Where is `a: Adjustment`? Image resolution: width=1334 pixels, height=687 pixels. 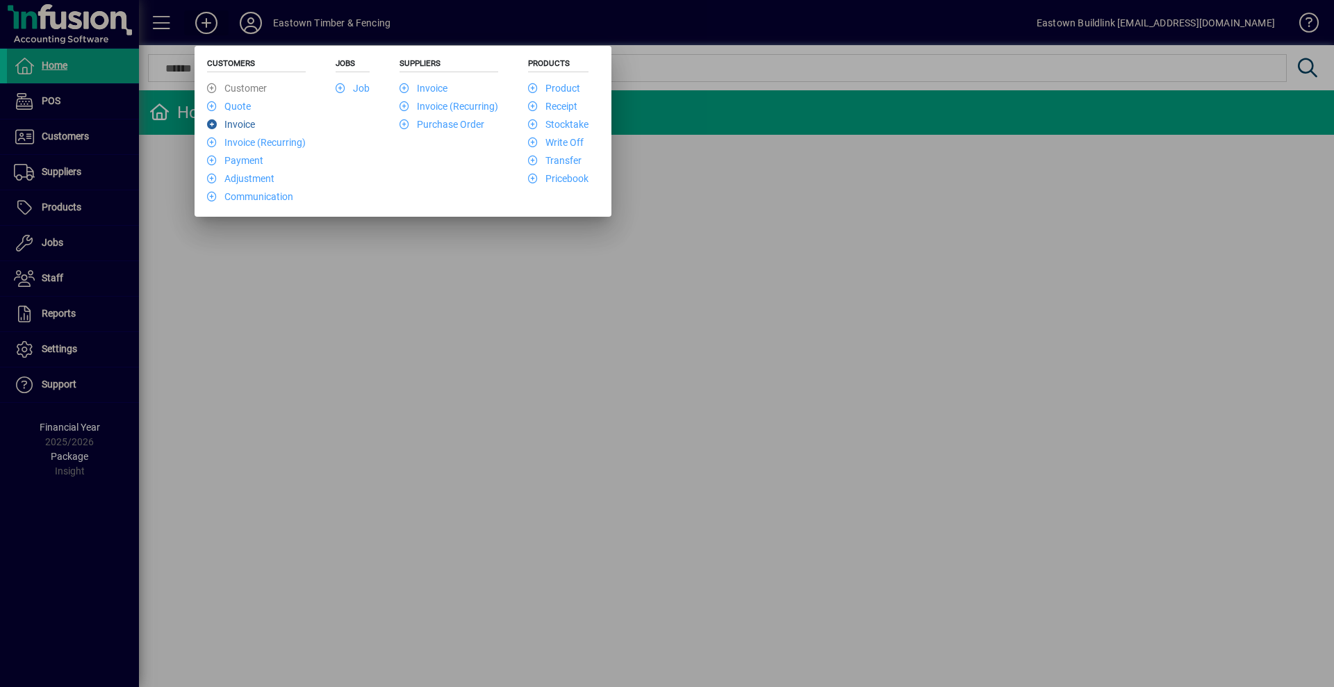 a: Adjustment is located at coordinates (240, 179).